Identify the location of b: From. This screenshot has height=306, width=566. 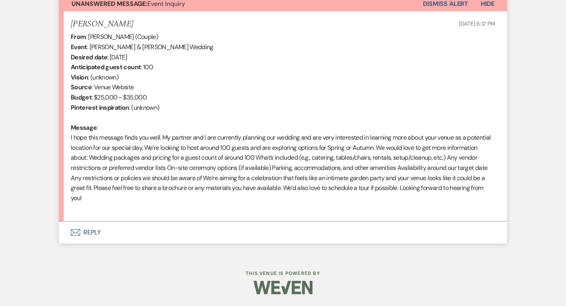
(78, 37).